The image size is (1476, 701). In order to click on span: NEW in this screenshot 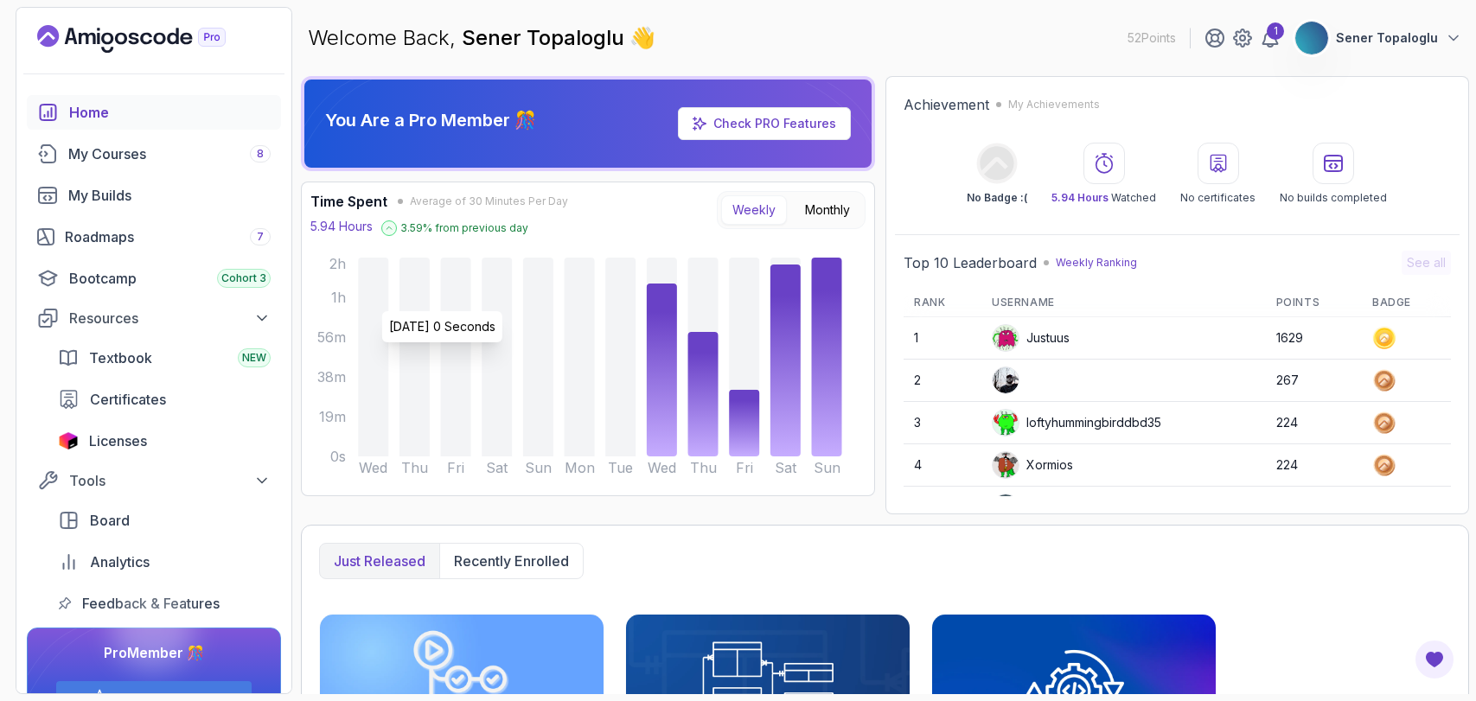, I will do `click(254, 358)`.